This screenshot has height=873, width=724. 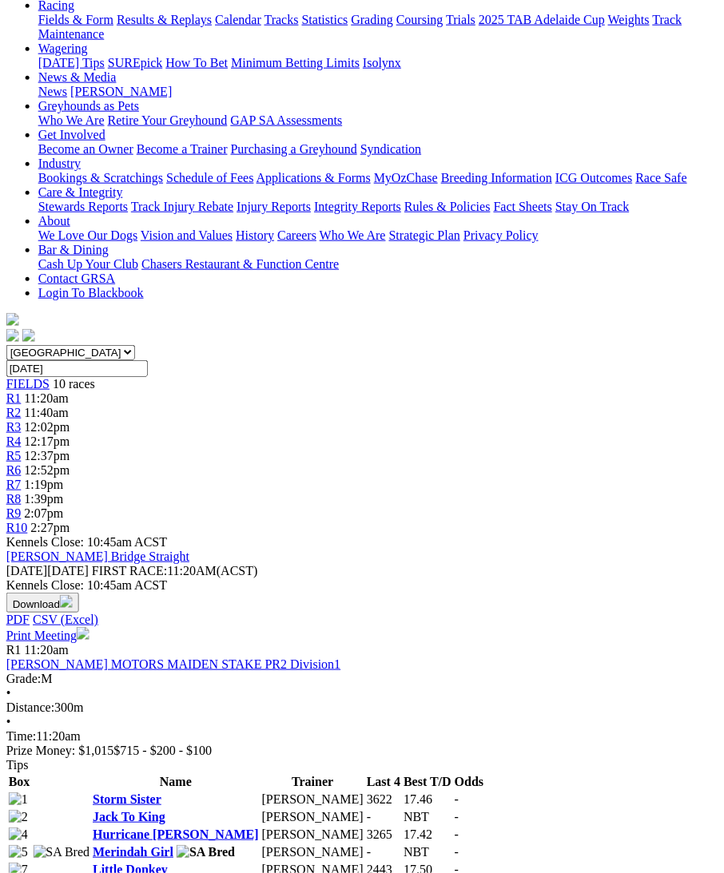 I want to click on button: Download, so click(x=42, y=602).